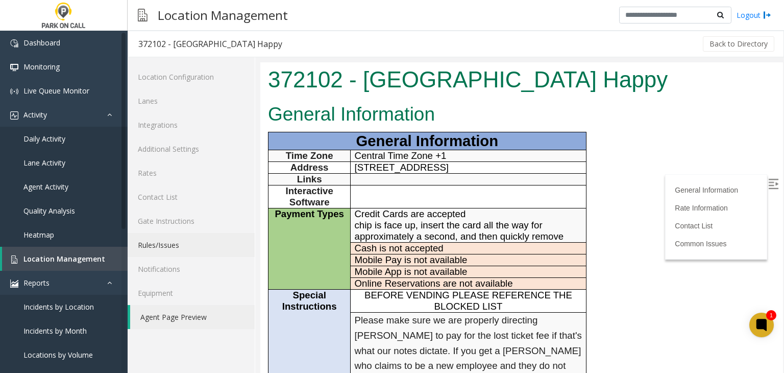 The width and height of the screenshot is (784, 373). I want to click on span: Online Reservations are not available, so click(174, 221).